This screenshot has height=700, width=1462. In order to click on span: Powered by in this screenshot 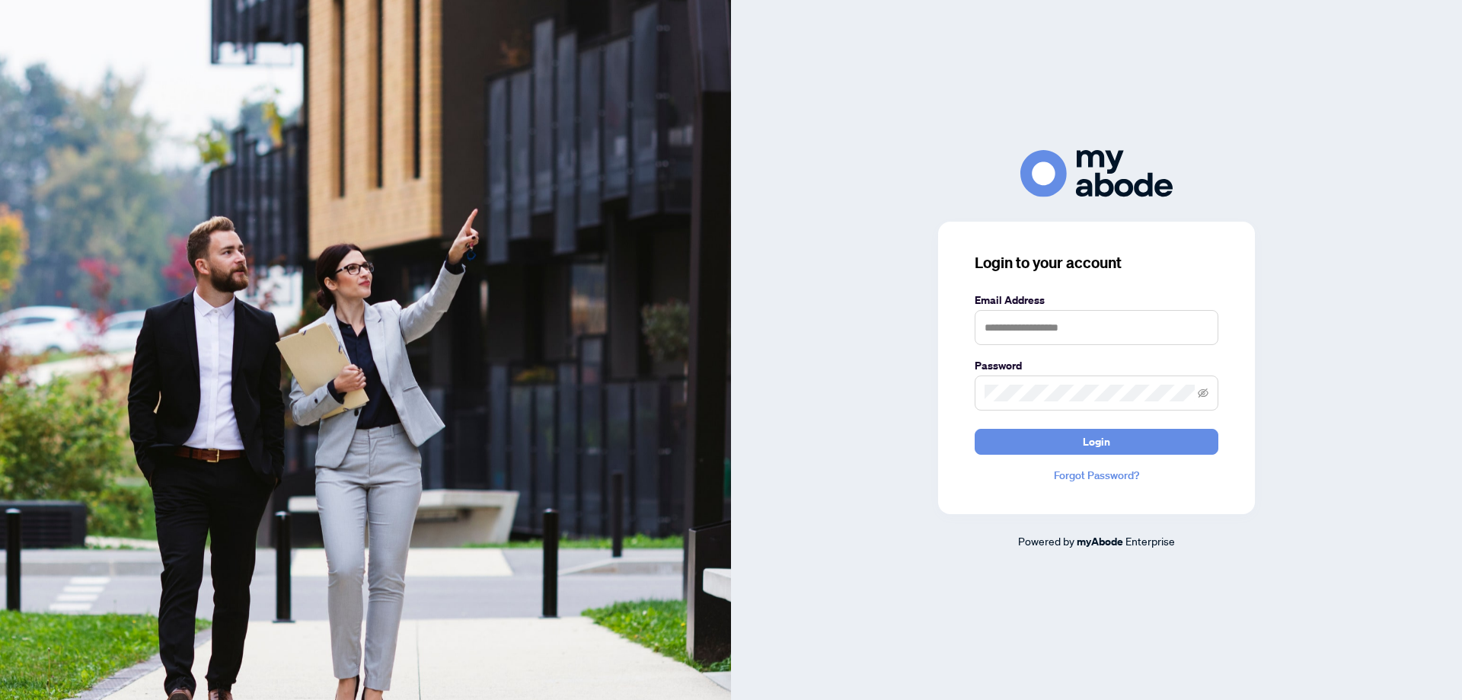, I will do `click(1046, 541)`.